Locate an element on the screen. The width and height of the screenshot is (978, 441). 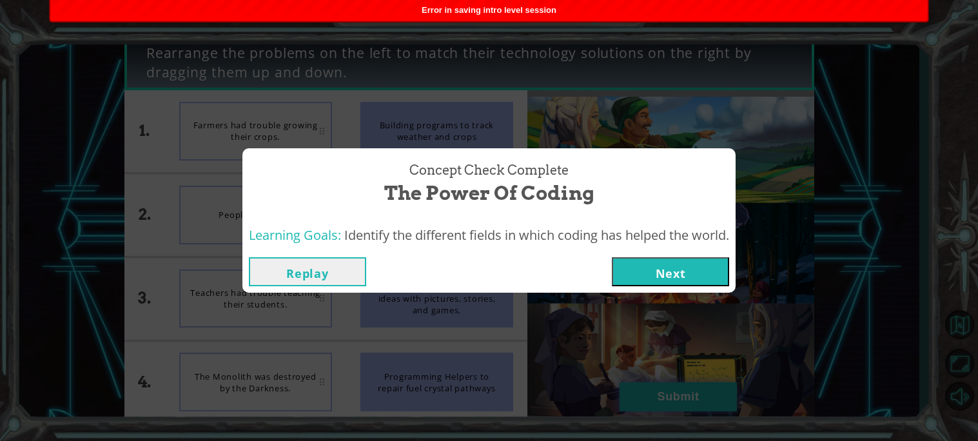
span: Learning Goals: is located at coordinates (295, 235).